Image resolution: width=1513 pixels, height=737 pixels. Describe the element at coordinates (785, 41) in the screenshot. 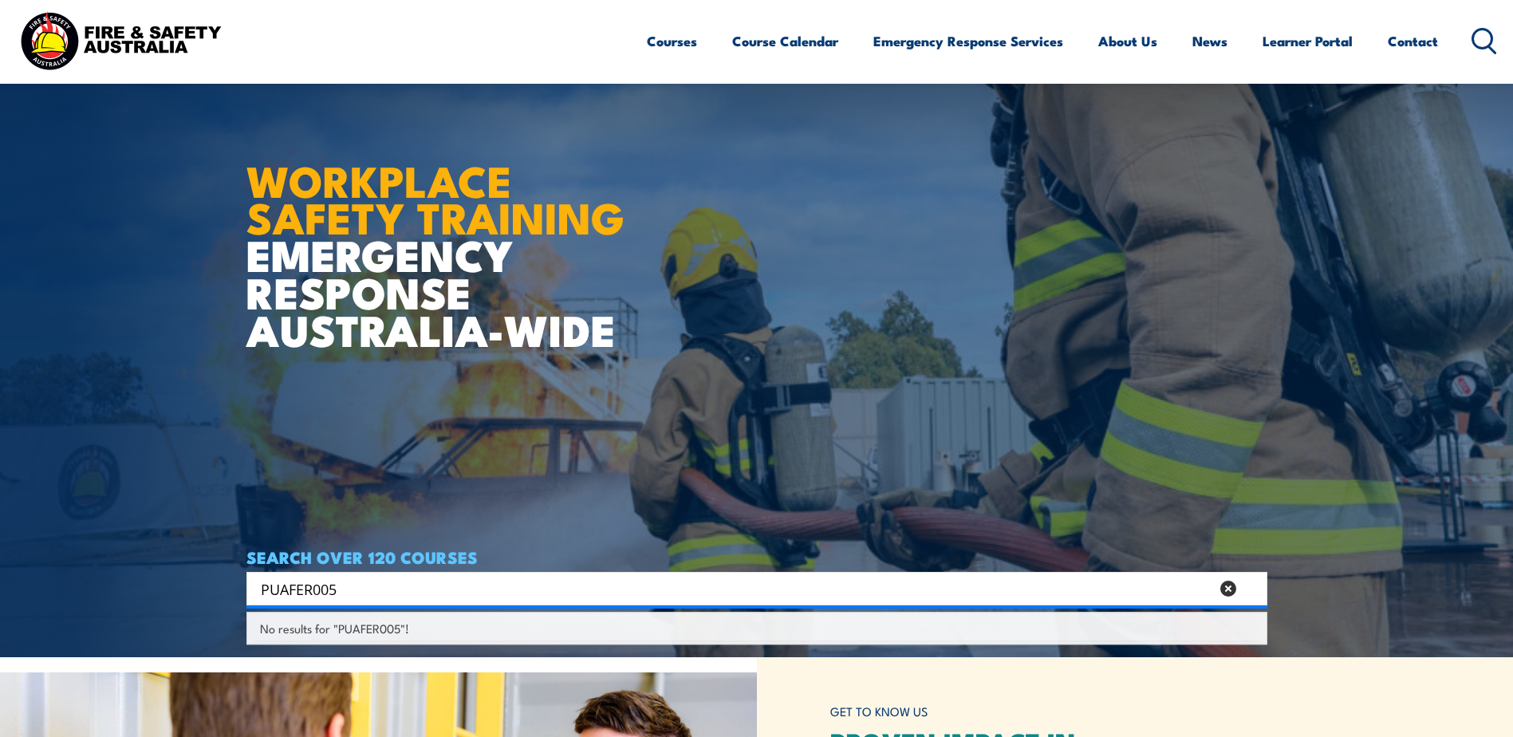

I see `a: Course Calendar` at that location.